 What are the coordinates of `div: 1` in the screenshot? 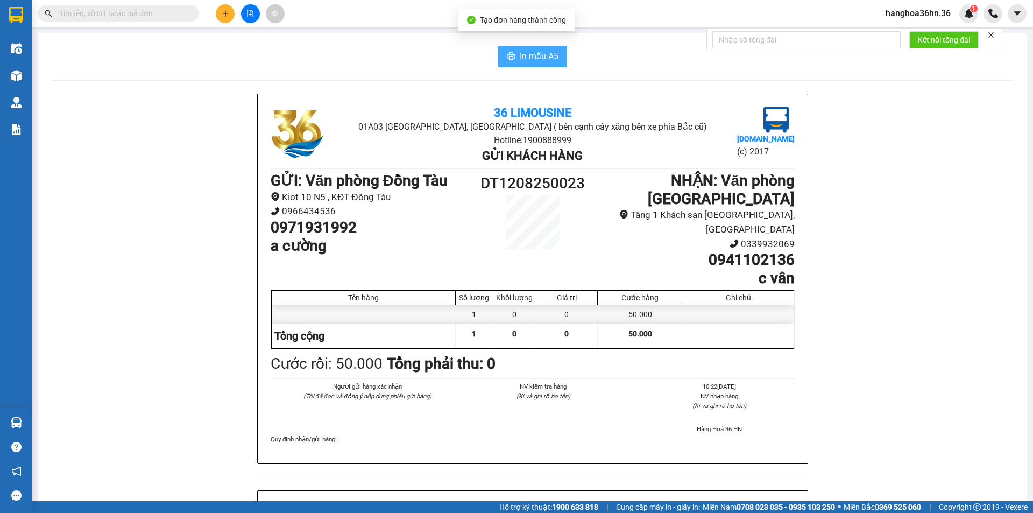 It's located at (474, 314).